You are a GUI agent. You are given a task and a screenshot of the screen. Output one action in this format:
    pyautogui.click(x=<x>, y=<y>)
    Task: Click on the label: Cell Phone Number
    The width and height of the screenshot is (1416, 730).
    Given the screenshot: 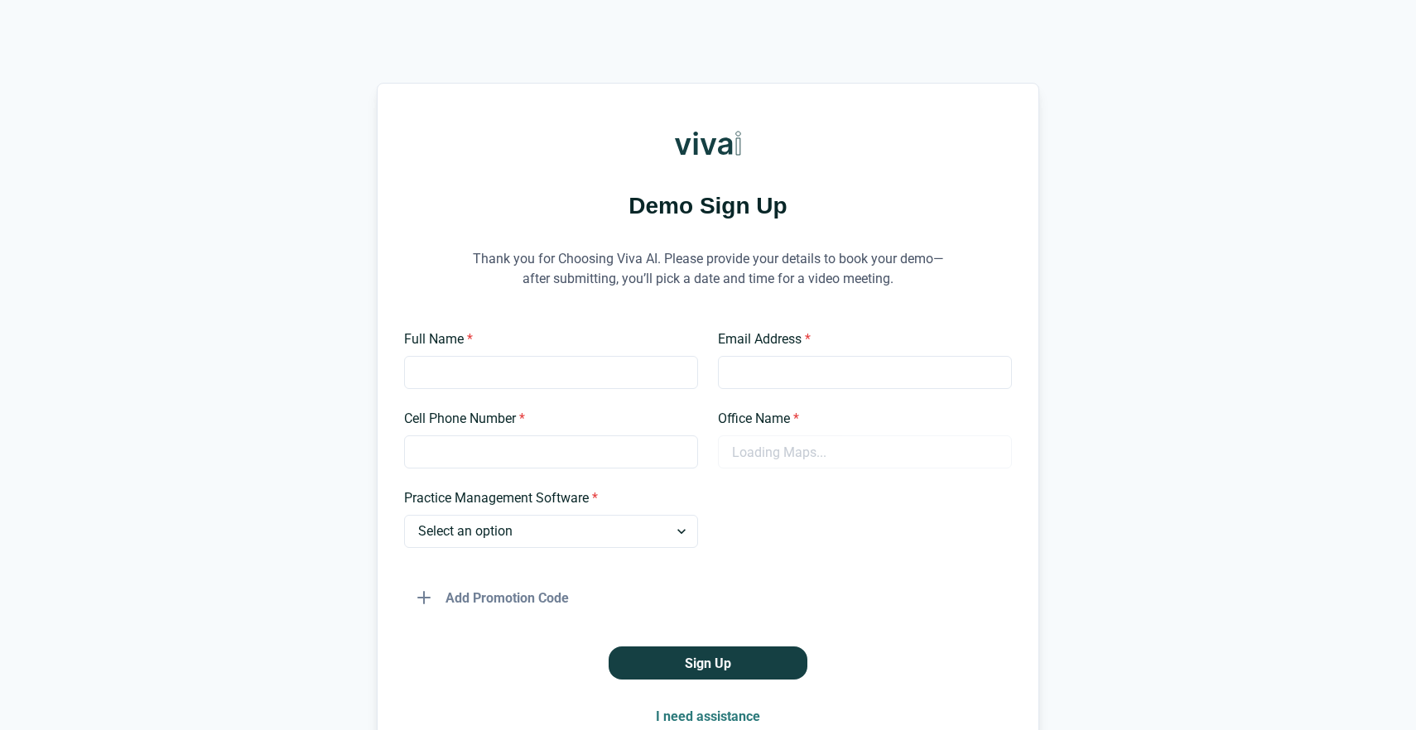 What is the action you would take?
    pyautogui.click(x=546, y=419)
    